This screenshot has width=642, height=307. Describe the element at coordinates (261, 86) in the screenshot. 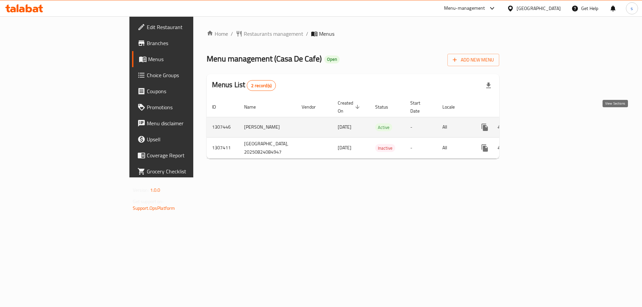

I see `div: Total records count` at that location.